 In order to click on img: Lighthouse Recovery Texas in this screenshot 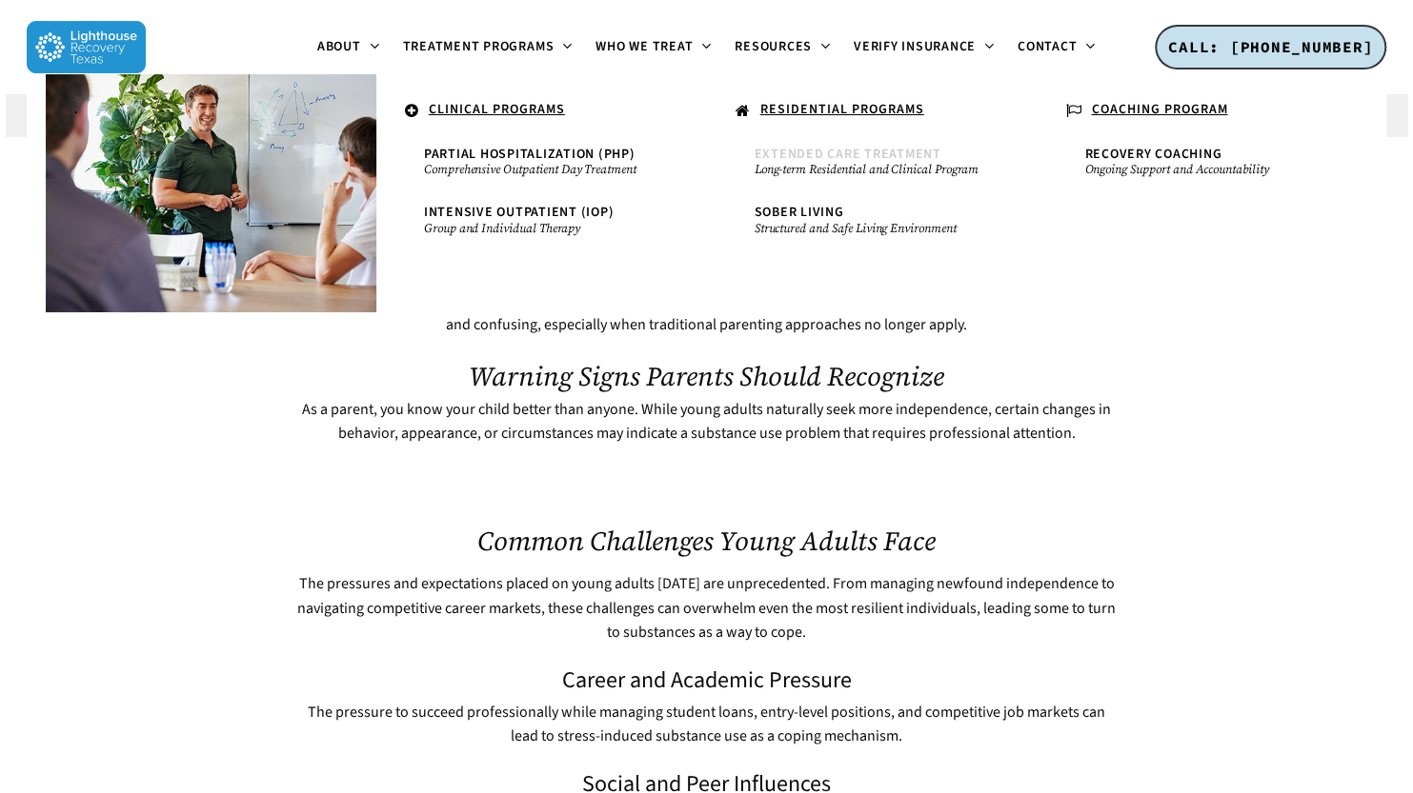, I will do `click(86, 47)`.